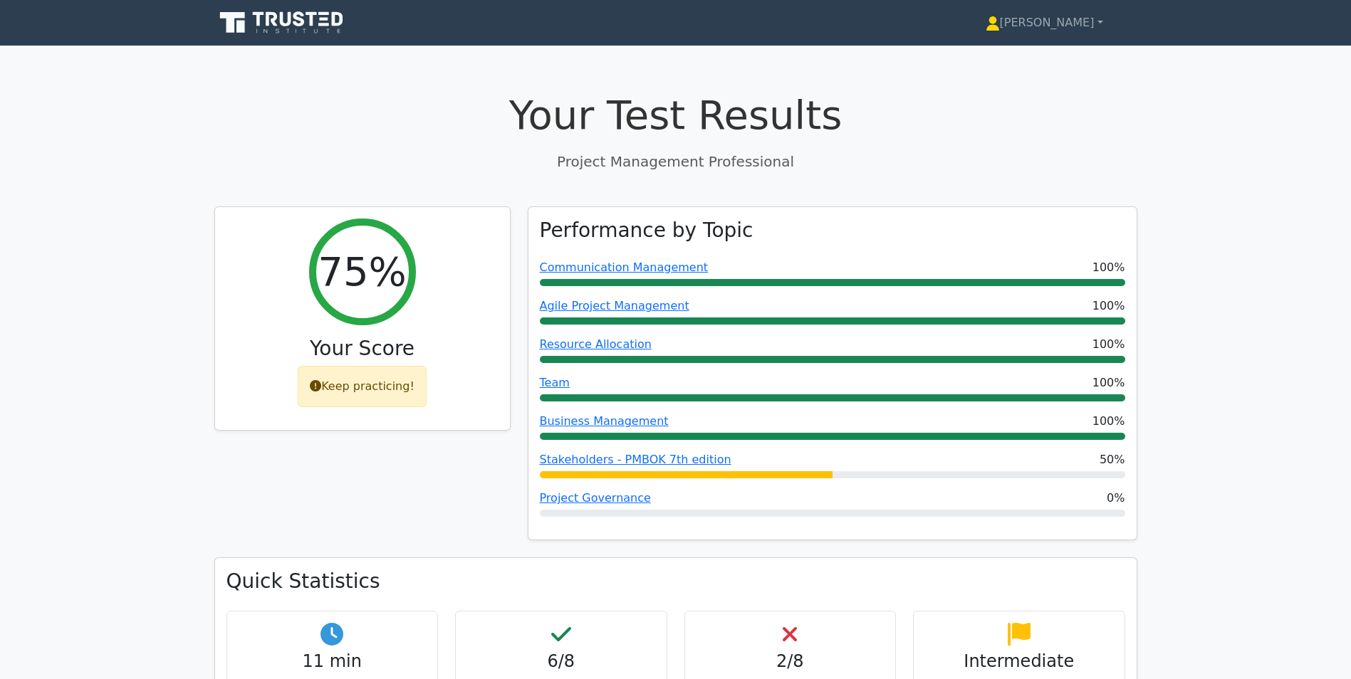 The width and height of the screenshot is (1351, 679). I want to click on h2: 75%, so click(362, 271).